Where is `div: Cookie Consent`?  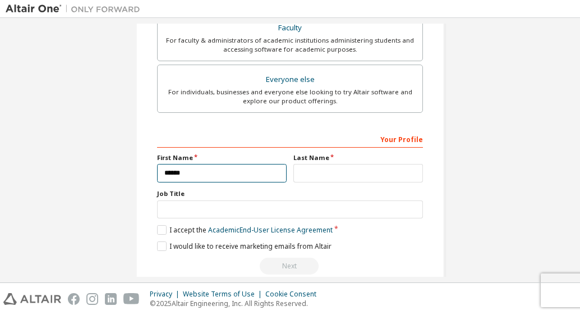
div: Cookie Consent is located at coordinates (294, 294).